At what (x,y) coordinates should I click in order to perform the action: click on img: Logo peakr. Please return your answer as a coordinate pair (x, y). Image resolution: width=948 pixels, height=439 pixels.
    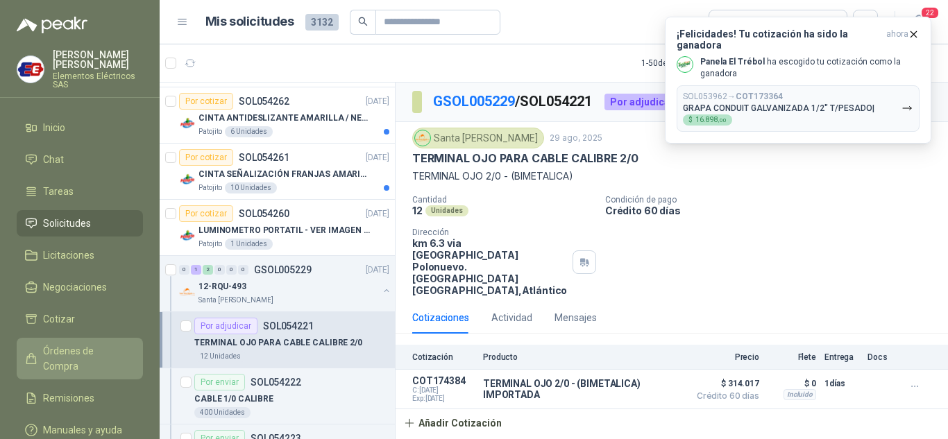
    Looking at the image, I should click on (52, 25).